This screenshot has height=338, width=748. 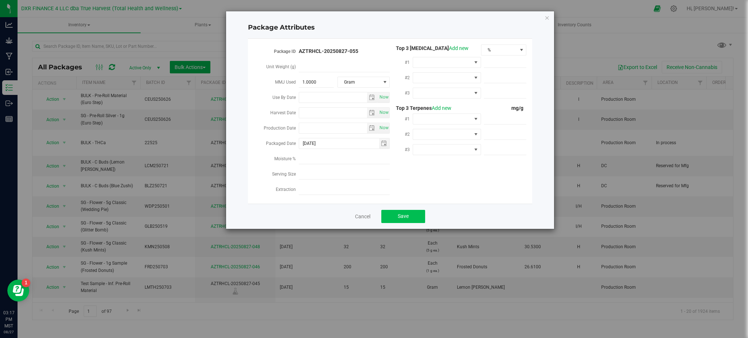 I want to click on input: 1.0000, so click(x=316, y=82).